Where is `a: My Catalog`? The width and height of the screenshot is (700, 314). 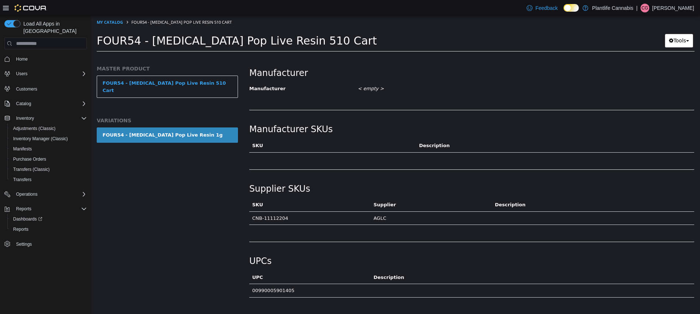 a: My Catalog is located at coordinates (19, 6).